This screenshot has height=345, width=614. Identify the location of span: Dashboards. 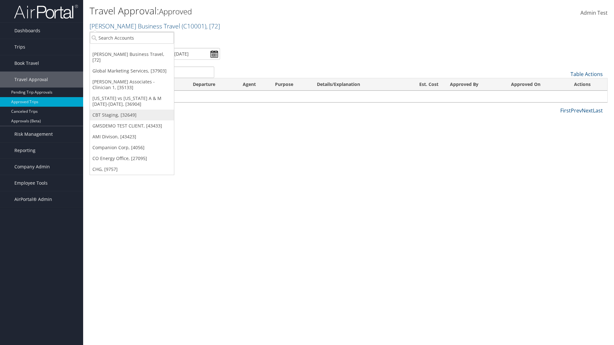
(27, 31).